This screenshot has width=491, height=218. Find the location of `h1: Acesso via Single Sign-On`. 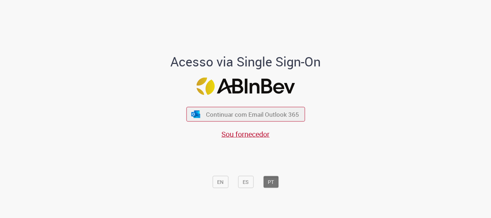

h1: Acesso via Single Sign-On is located at coordinates (245, 62).